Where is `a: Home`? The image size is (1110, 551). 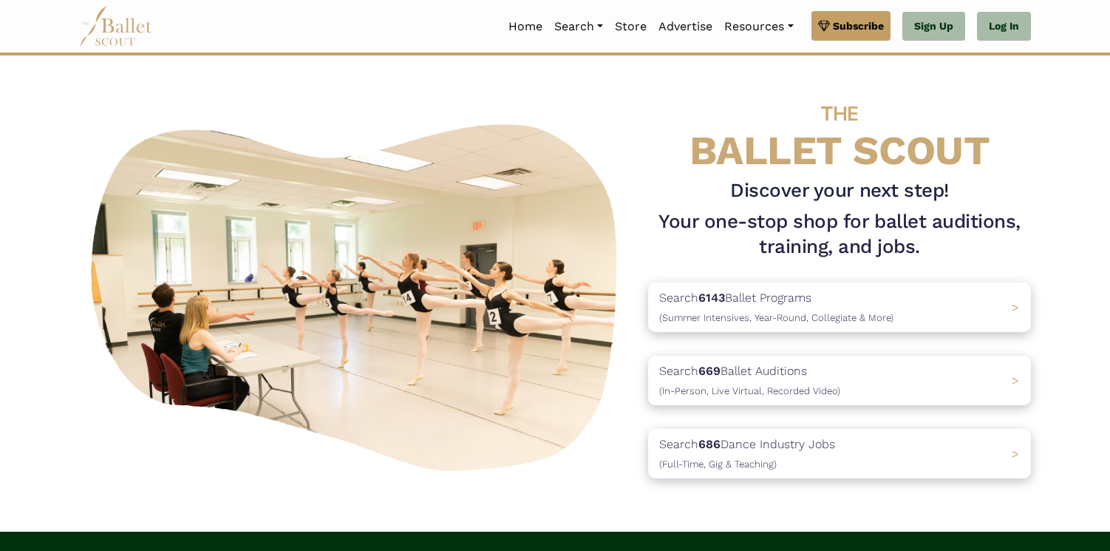
a: Home is located at coordinates (526, 27).